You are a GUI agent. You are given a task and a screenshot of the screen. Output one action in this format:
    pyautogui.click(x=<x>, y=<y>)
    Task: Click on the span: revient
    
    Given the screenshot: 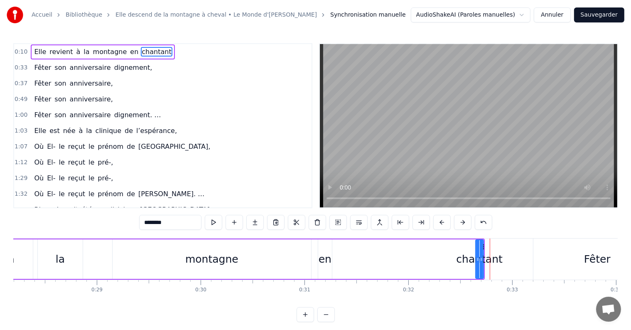 What is the action you would take?
    pyautogui.click(x=61, y=51)
    